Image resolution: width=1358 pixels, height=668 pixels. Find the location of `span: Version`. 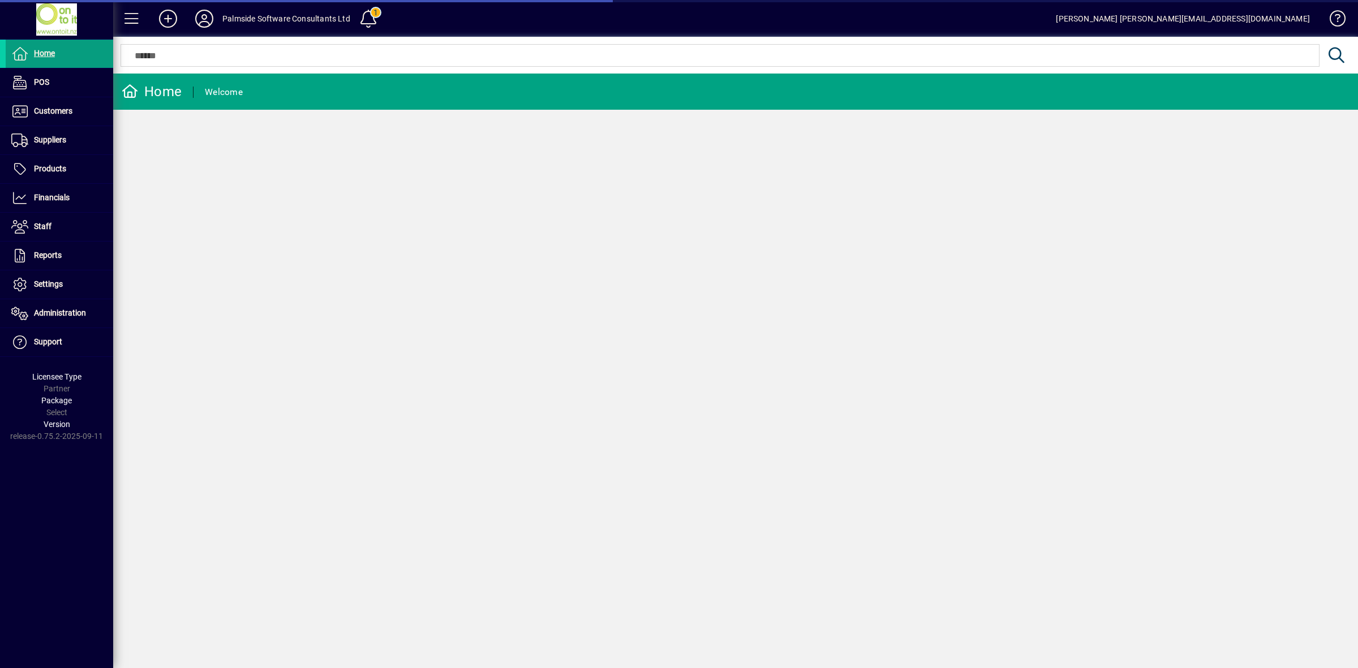

span: Version is located at coordinates (57, 424).